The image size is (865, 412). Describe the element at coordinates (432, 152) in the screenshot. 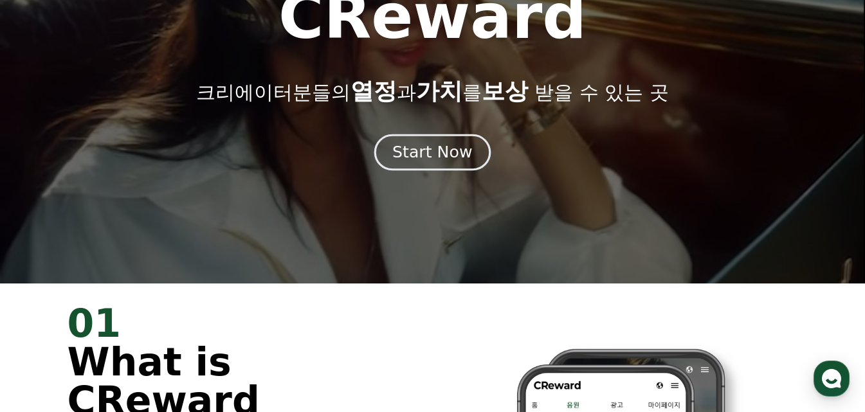

I see `button: Start Now` at that location.